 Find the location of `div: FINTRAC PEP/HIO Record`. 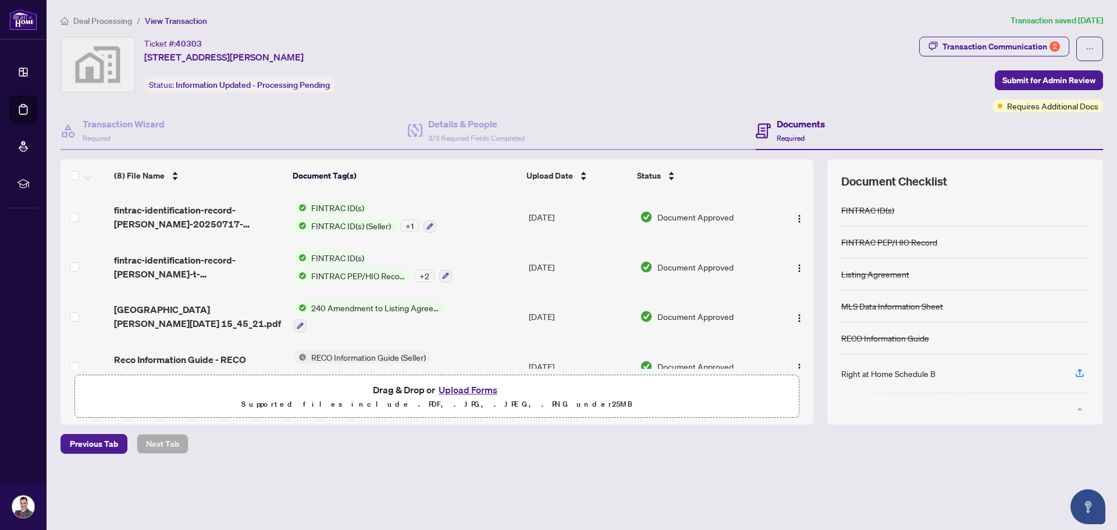

div: FINTRAC PEP/HIO Record is located at coordinates (889, 242).